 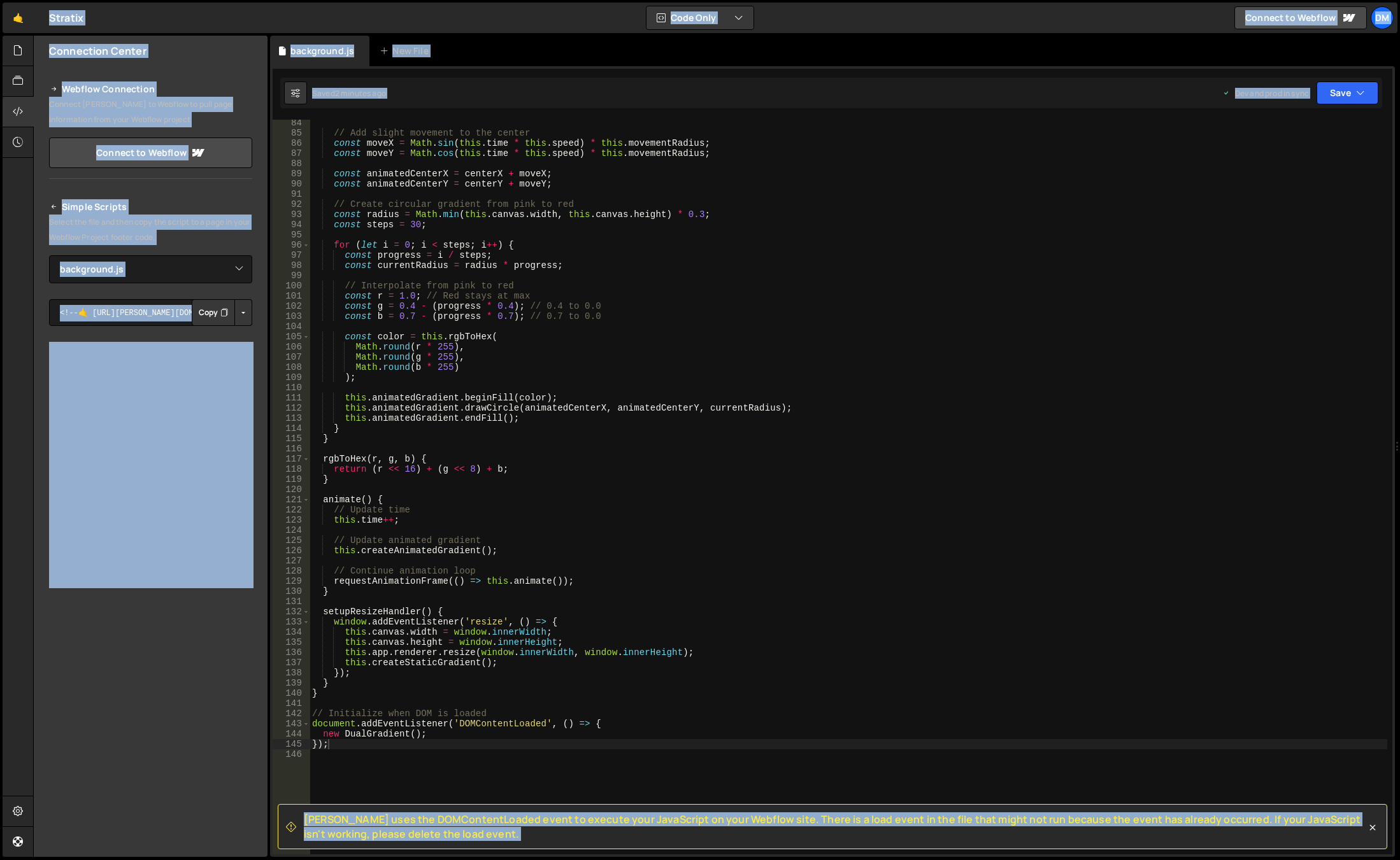 What do you see at coordinates (291, 470) in the screenshot?
I see `div: 118` at bounding box center [291, 470].